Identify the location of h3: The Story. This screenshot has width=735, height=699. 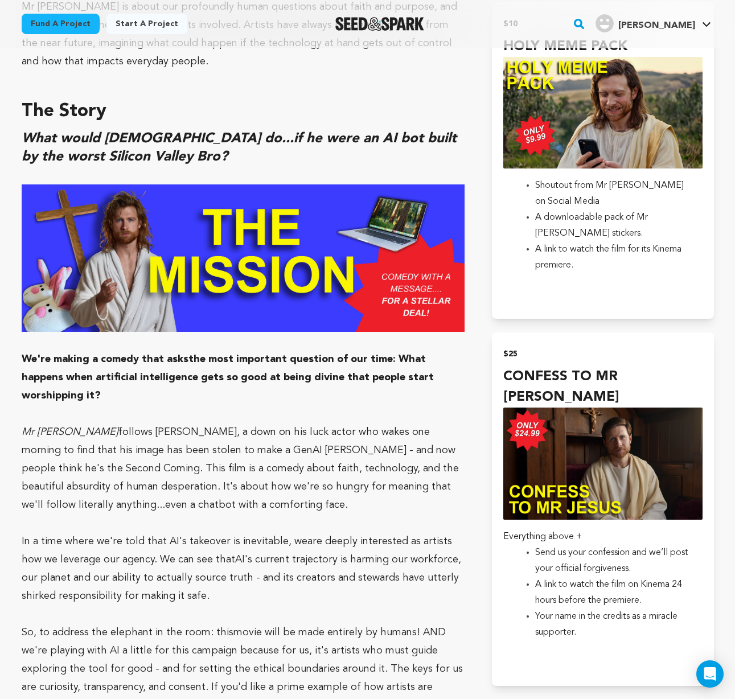
(243, 112).